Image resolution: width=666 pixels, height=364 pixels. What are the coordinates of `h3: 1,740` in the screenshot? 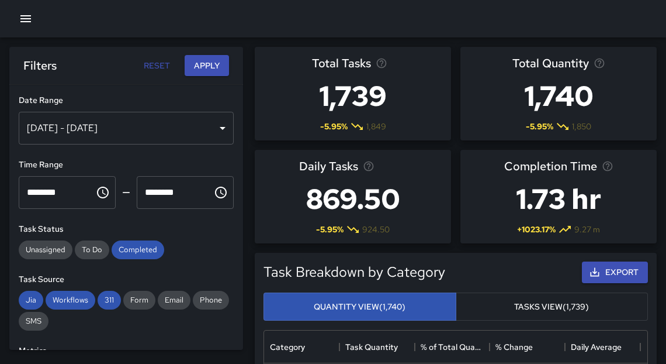 It's located at (559, 96).